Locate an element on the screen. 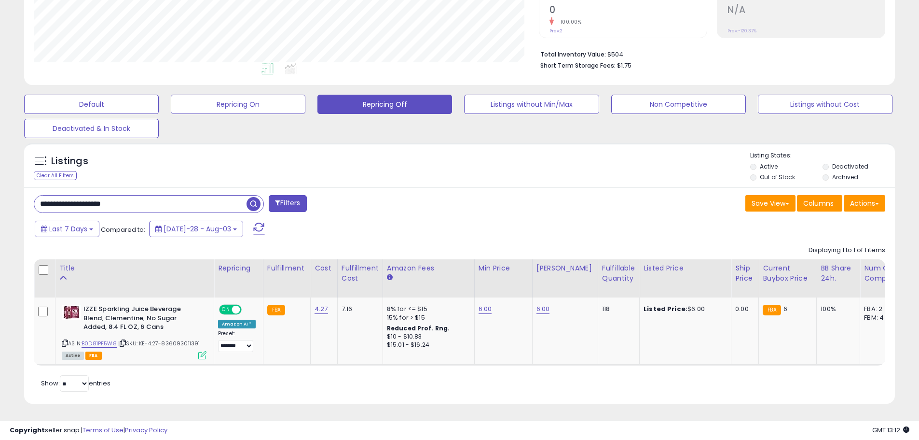 Image resolution: width=919 pixels, height=440 pixels. li: $504 is located at coordinates (709, 54).